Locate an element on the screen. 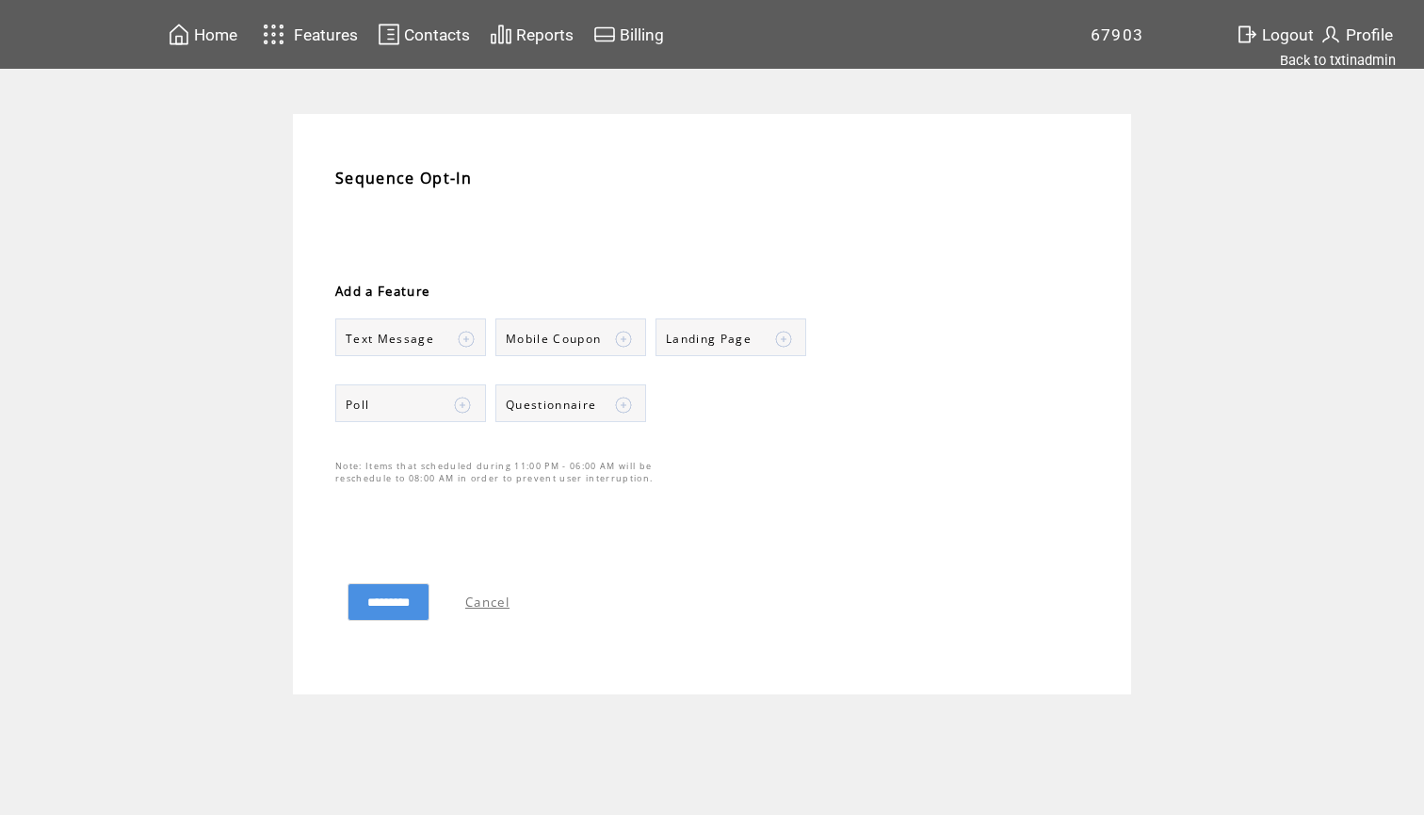  a: Logout is located at coordinates (1275, 34).